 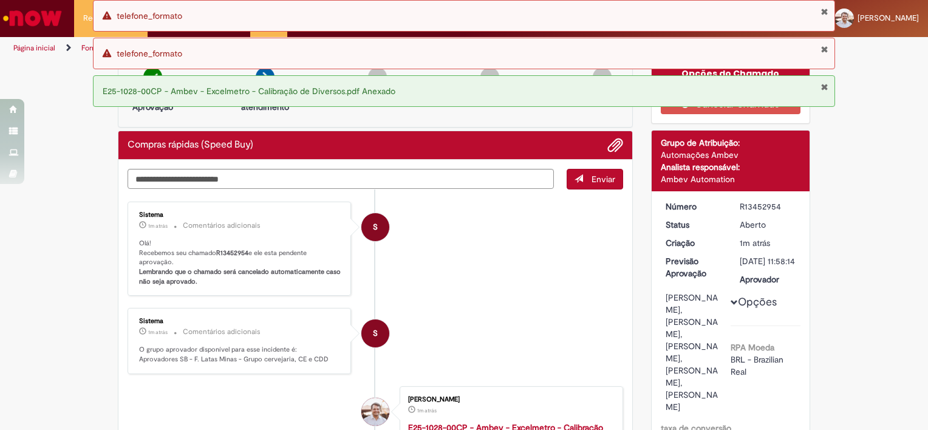 I want to click on div: Daniel Henrique Gargano, so click(x=375, y=412).